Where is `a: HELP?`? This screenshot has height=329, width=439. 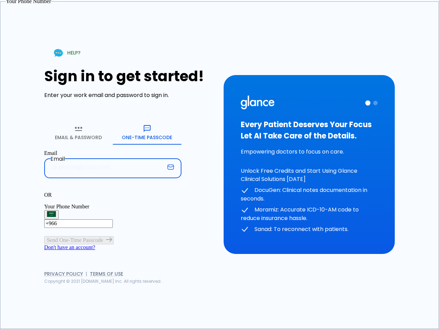 a: HELP? is located at coordinates (66, 53).